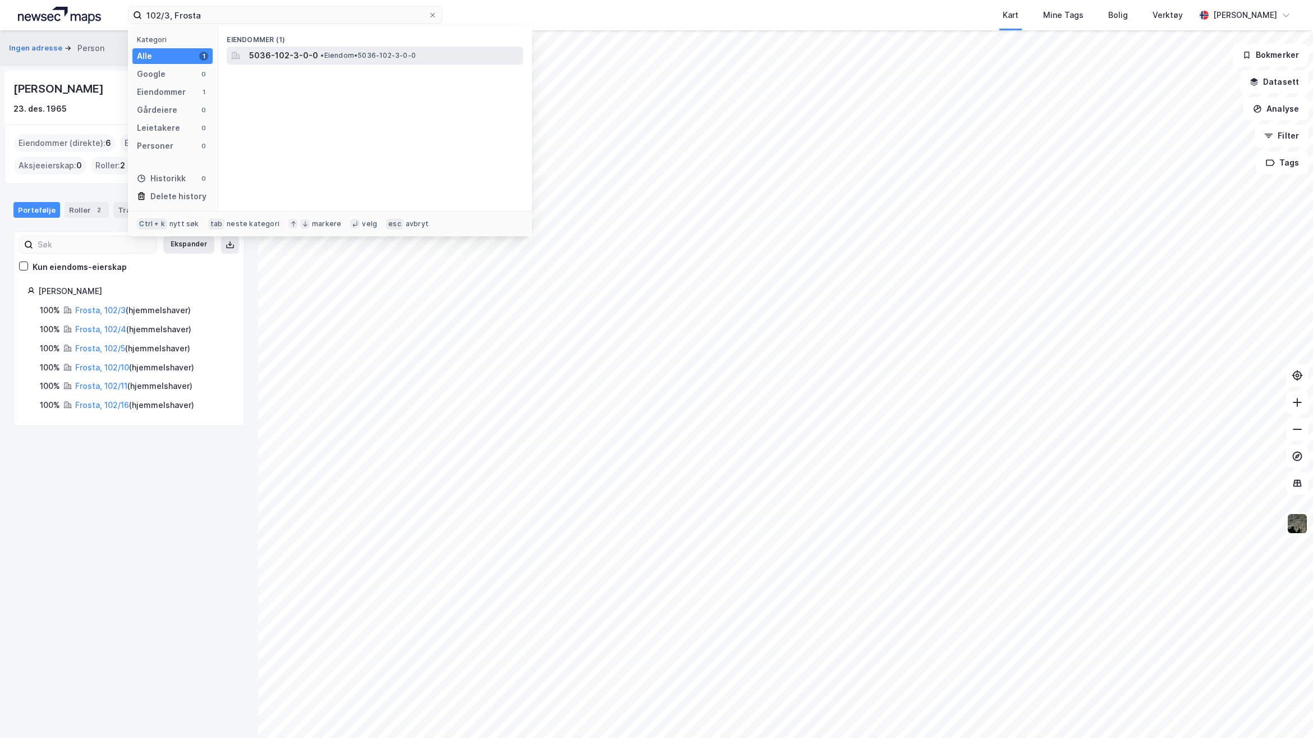  I want to click on a: Frosta, 102/3, so click(100, 310).